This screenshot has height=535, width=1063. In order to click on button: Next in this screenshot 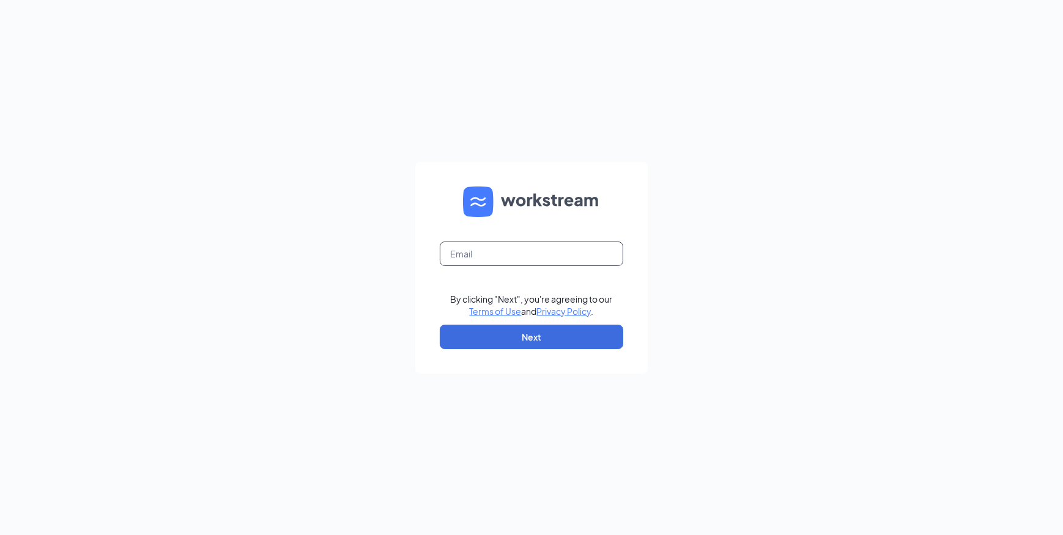, I will do `click(531, 337)`.